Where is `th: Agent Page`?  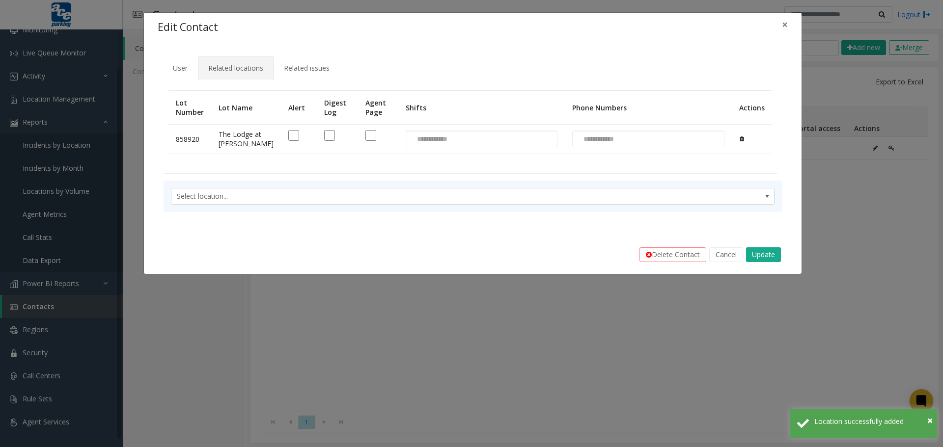 th: Agent Page is located at coordinates (378, 108).